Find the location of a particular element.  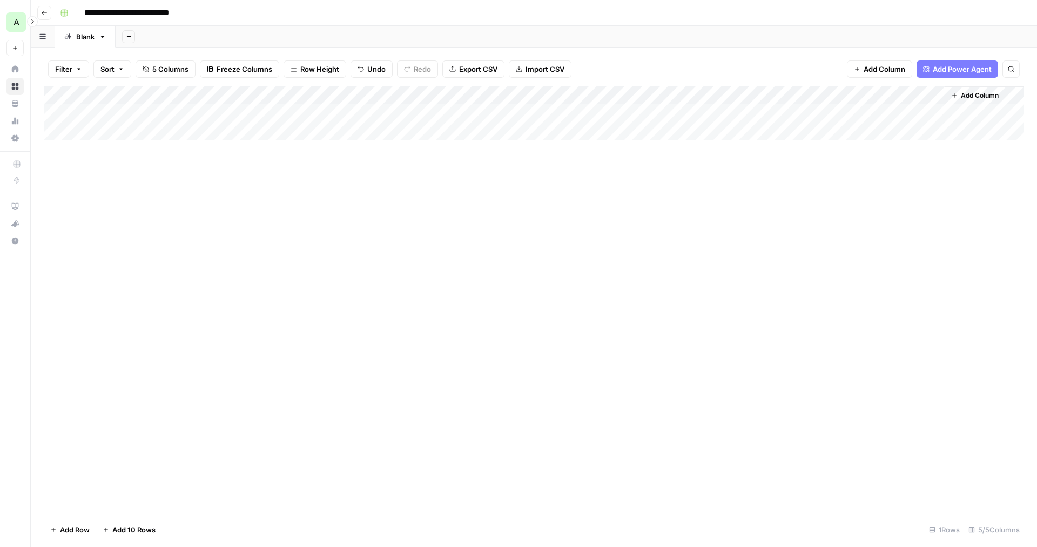

button: Undo is located at coordinates (371, 69).